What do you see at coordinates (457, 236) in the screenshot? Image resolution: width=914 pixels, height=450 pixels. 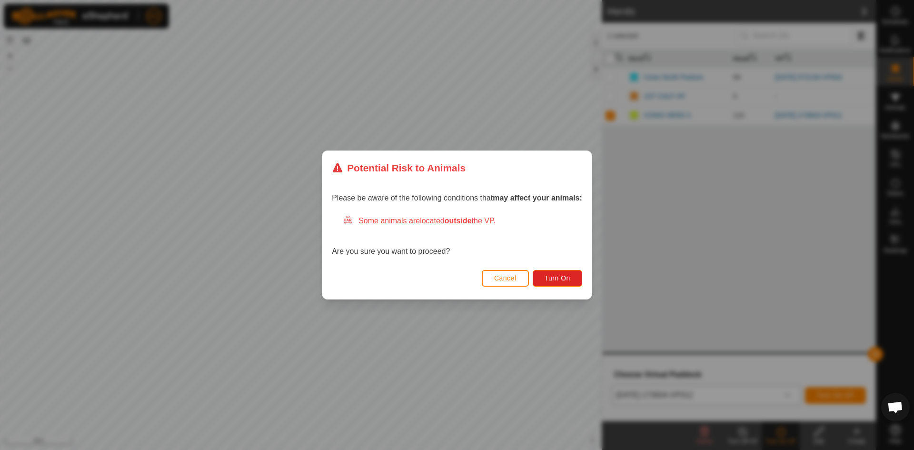 I see `div: Are you sure you want to proceed?` at bounding box center [457, 236].